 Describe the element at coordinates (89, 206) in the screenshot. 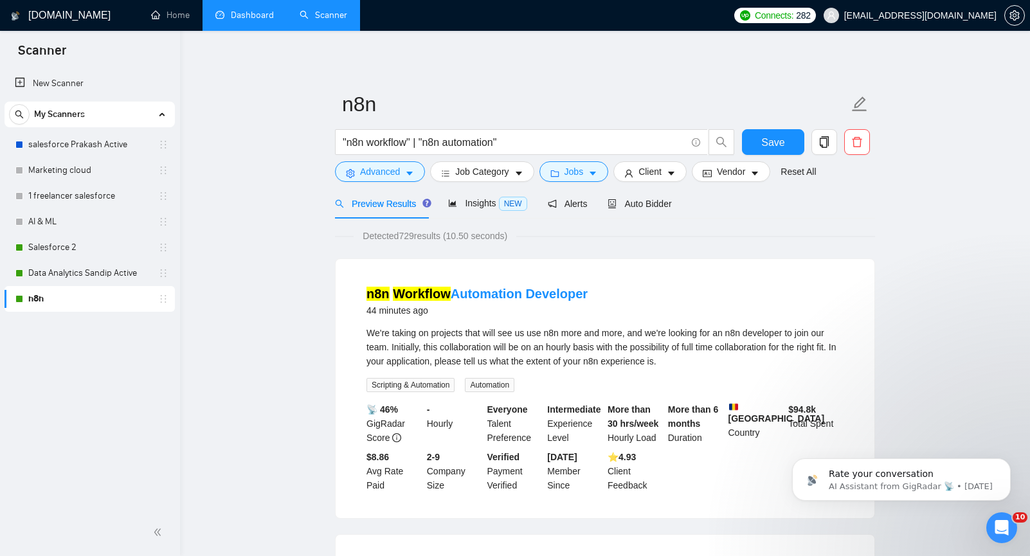

I see `li: My Scanners` at that location.